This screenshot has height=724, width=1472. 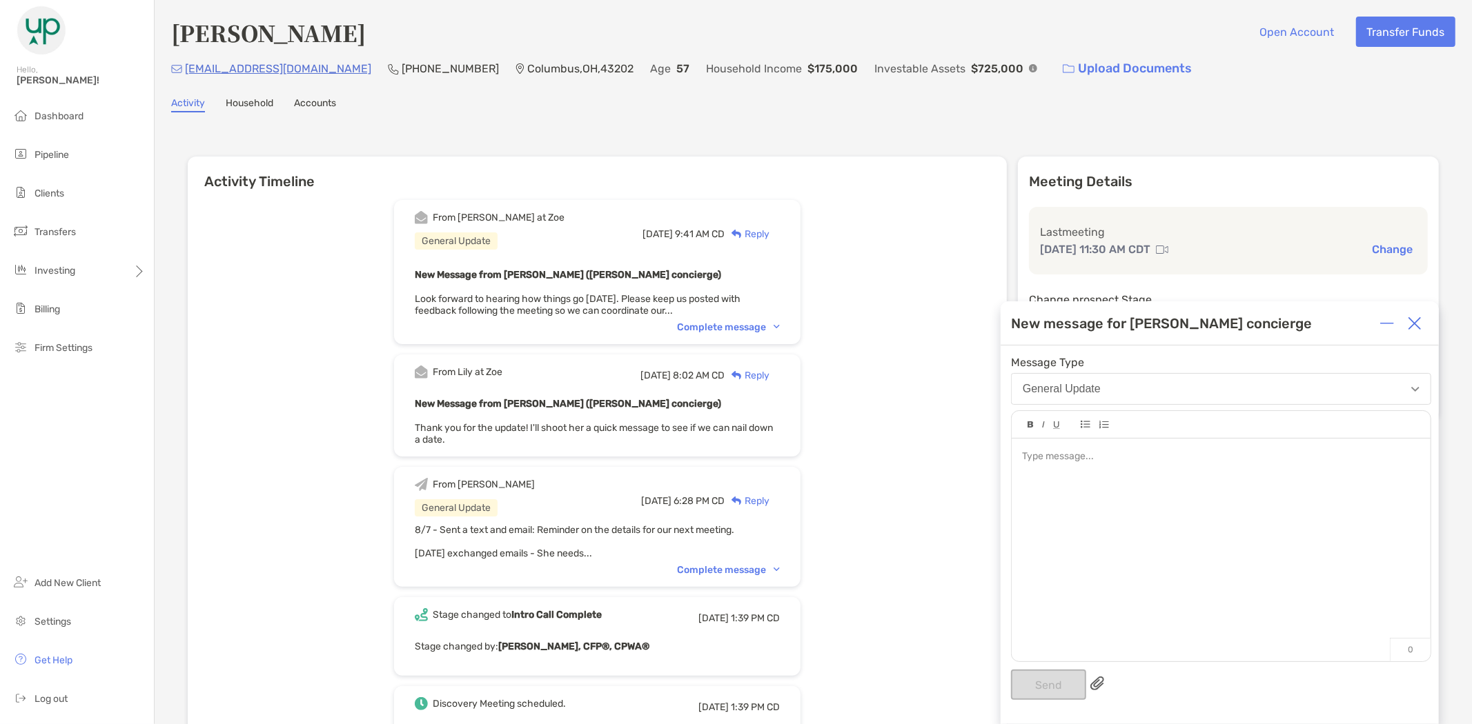 What do you see at coordinates (700, 234) in the screenshot?
I see `span: 9:41 AM CD` at bounding box center [700, 234].